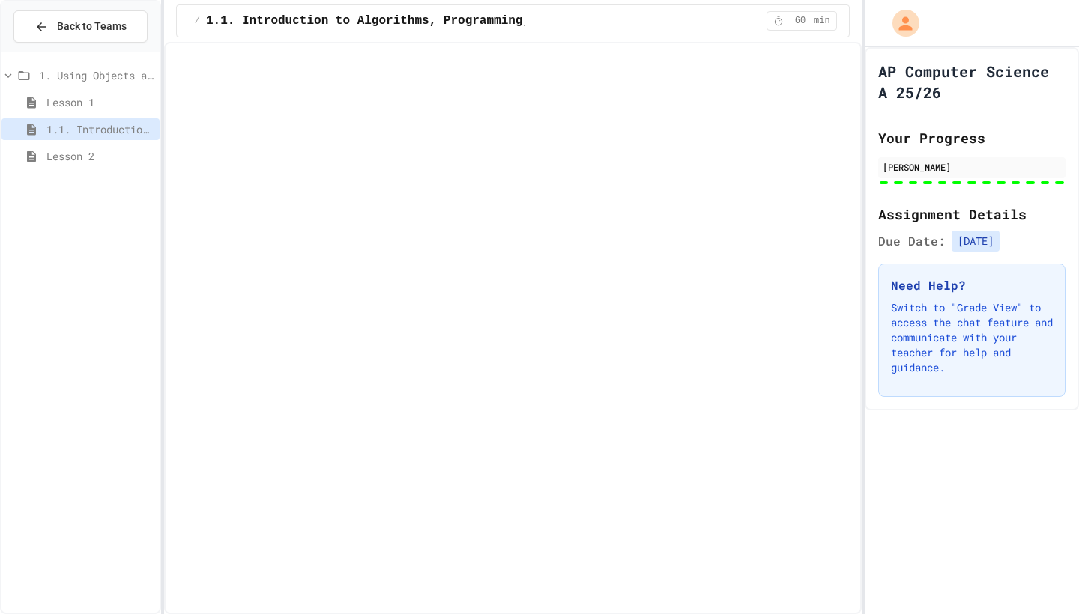 The image size is (1079, 614). What do you see at coordinates (100, 156) in the screenshot?
I see `span: Lesson 2` at bounding box center [100, 156].